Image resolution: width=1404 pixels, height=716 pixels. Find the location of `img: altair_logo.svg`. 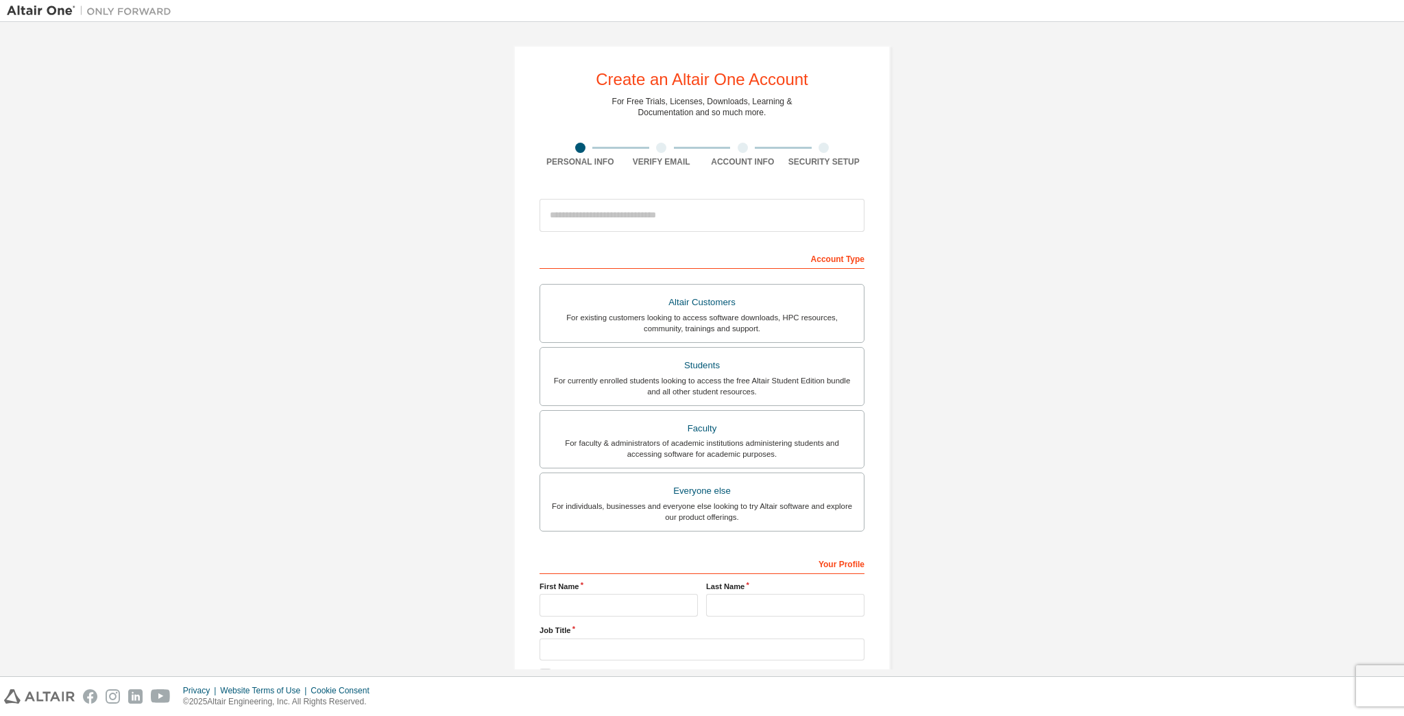

img: altair_logo.svg is located at coordinates (39, 696).